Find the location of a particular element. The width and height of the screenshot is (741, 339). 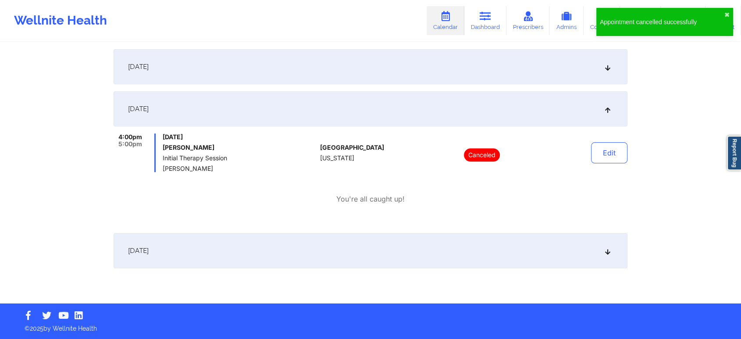

a: Dashboard is located at coordinates (485, 21).